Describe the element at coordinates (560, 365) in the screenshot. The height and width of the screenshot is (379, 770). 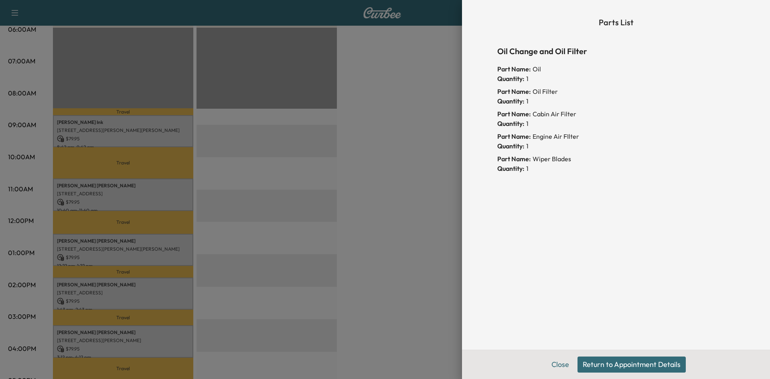
I see `button: Close` at that location.